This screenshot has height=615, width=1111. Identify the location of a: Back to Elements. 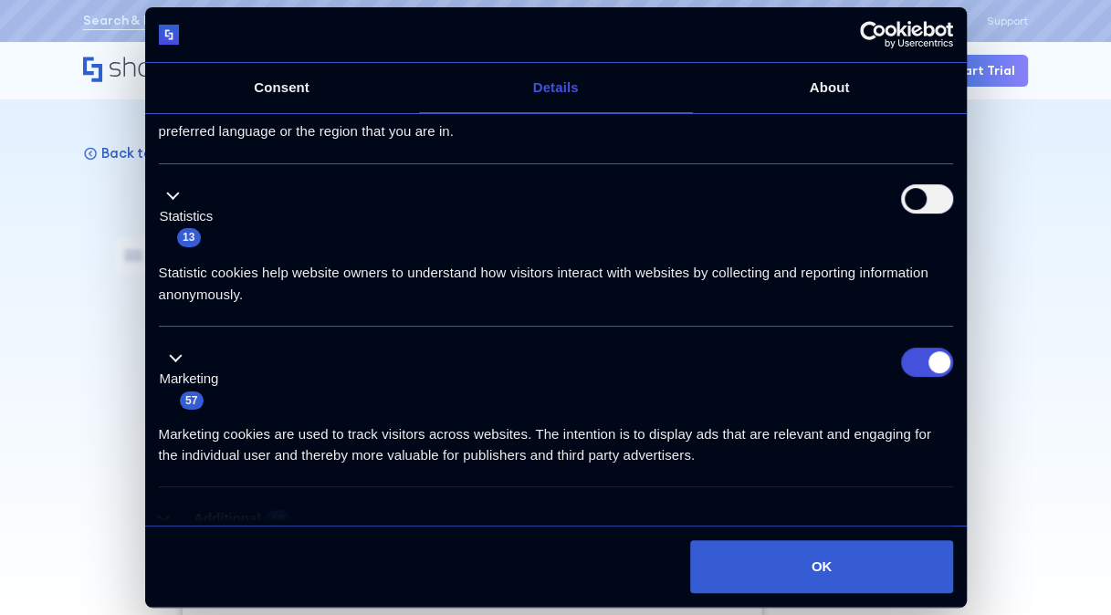
(148, 152).